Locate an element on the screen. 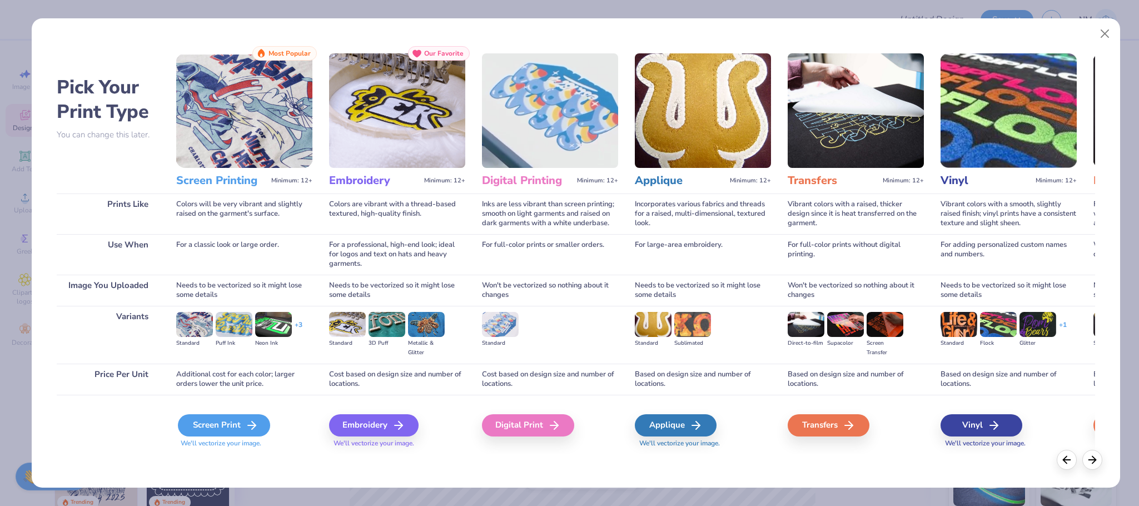 The width and height of the screenshot is (1139, 506). div: Prints Like is located at coordinates (108, 213).